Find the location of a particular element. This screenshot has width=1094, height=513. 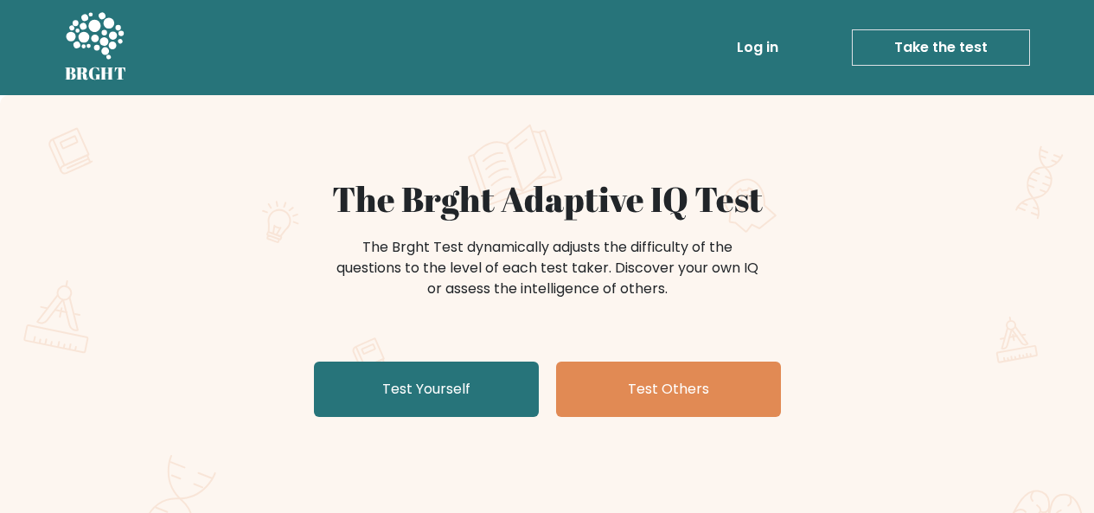

a: Test Others is located at coordinates (669, 389).